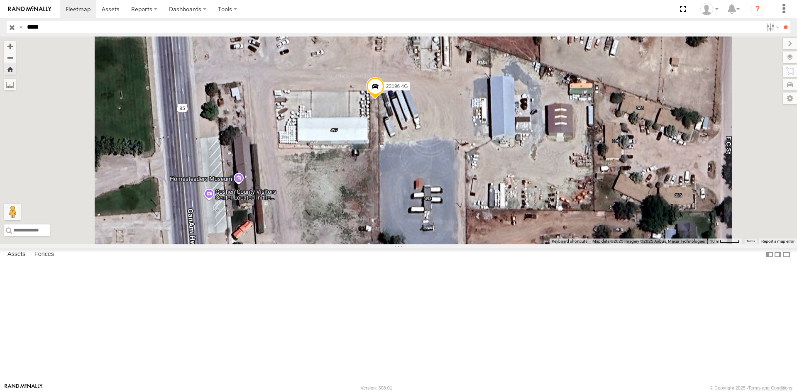 The height and width of the screenshot is (392, 797). What do you see at coordinates (10, 46) in the screenshot?
I see `button: Zoom in` at bounding box center [10, 46].